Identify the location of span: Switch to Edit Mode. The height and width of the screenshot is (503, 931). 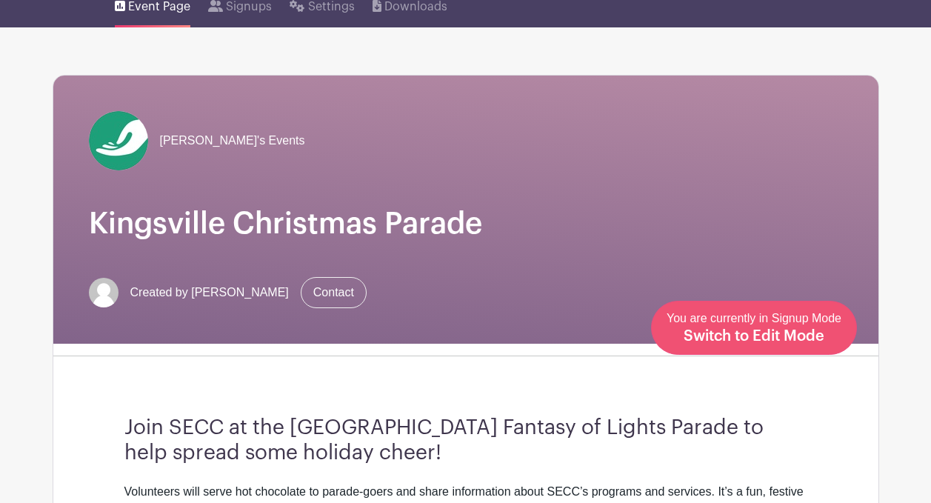
(754, 336).